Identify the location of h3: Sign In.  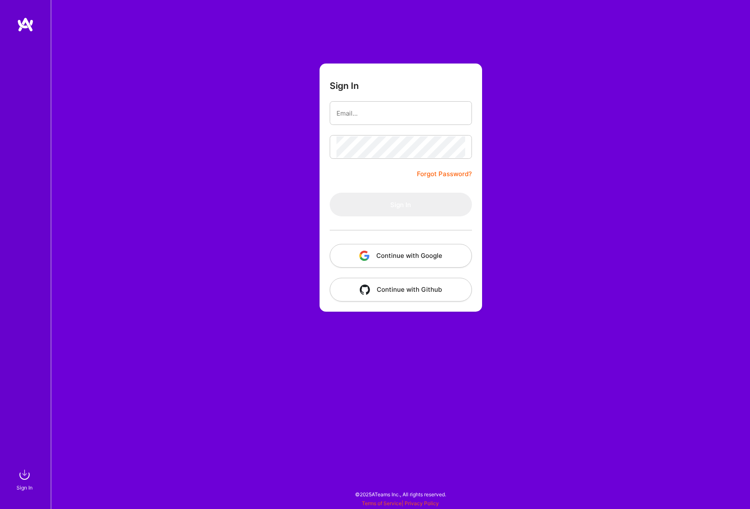
(344, 86).